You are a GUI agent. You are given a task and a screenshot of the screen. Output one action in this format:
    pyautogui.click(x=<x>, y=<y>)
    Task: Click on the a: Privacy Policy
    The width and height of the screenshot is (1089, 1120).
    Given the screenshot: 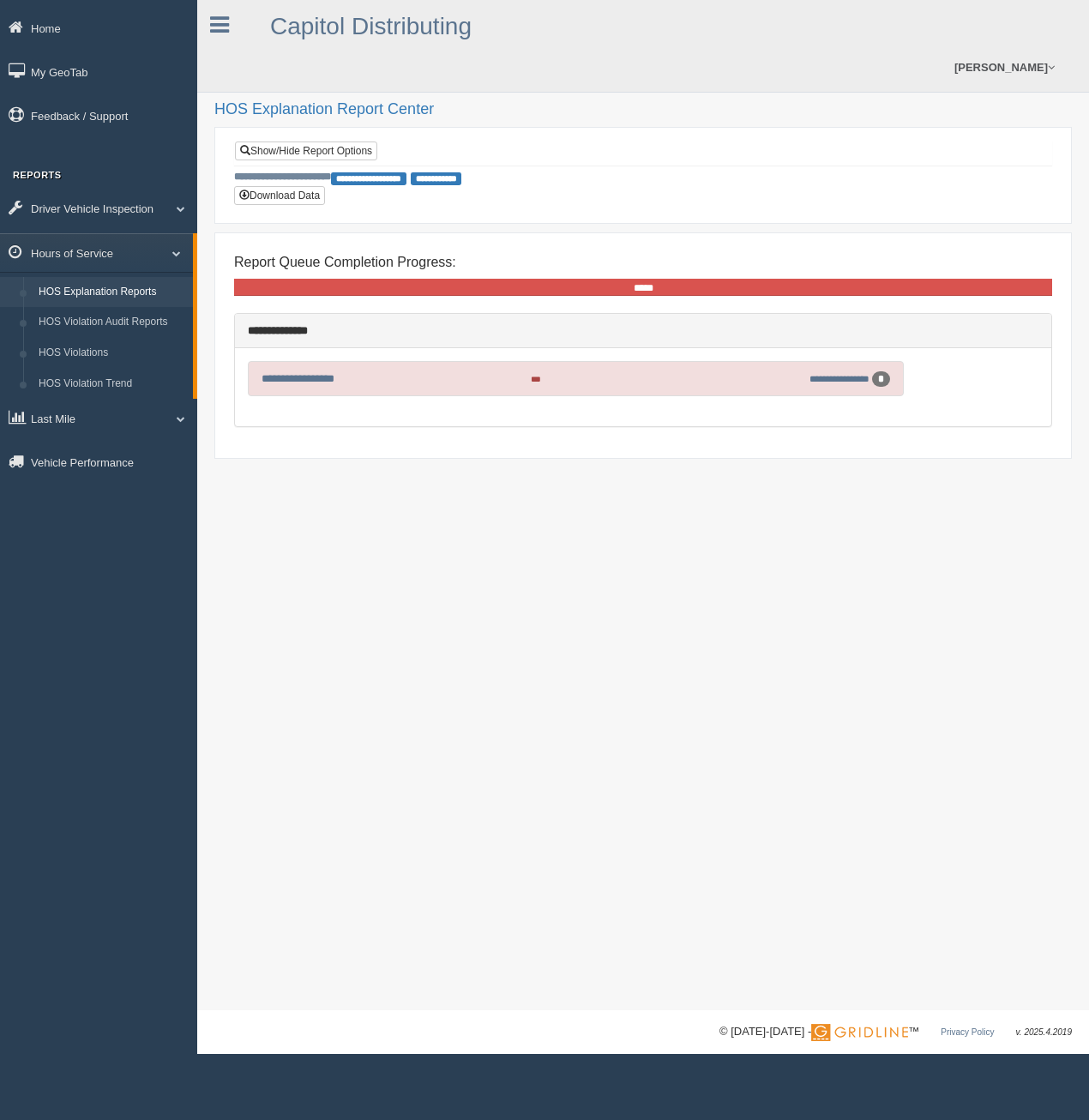 What is the action you would take?
    pyautogui.click(x=968, y=1032)
    